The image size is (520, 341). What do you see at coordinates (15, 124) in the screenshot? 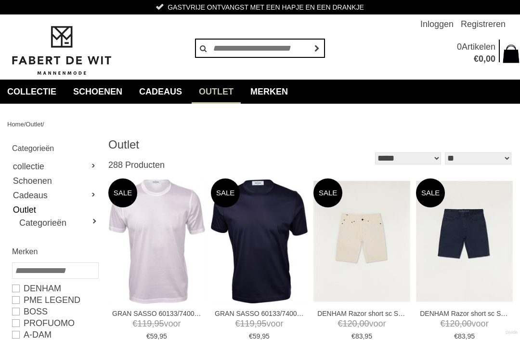
I see `span: Home` at bounding box center [15, 124].